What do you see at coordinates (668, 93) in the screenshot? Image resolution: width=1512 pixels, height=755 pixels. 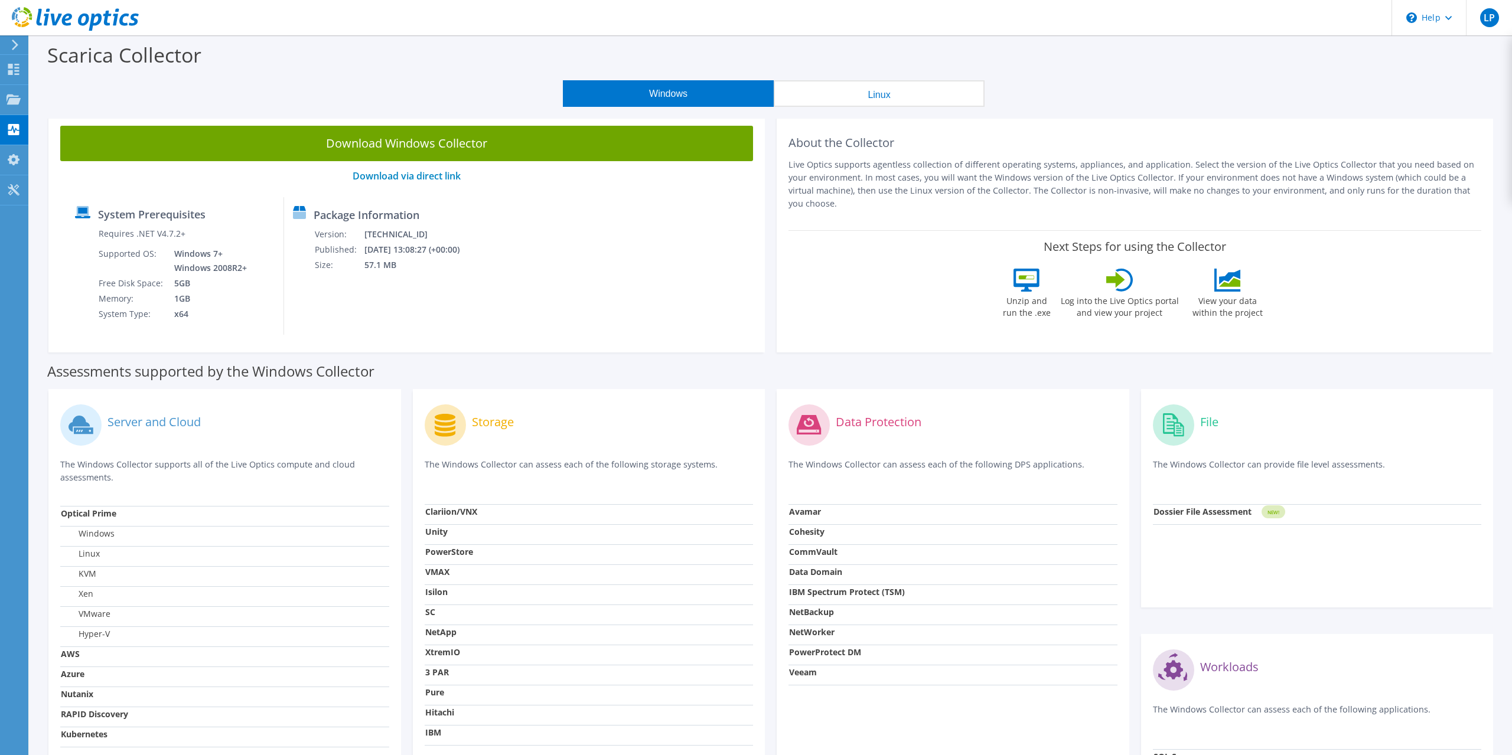 I see `button: Windows` at bounding box center [668, 93].